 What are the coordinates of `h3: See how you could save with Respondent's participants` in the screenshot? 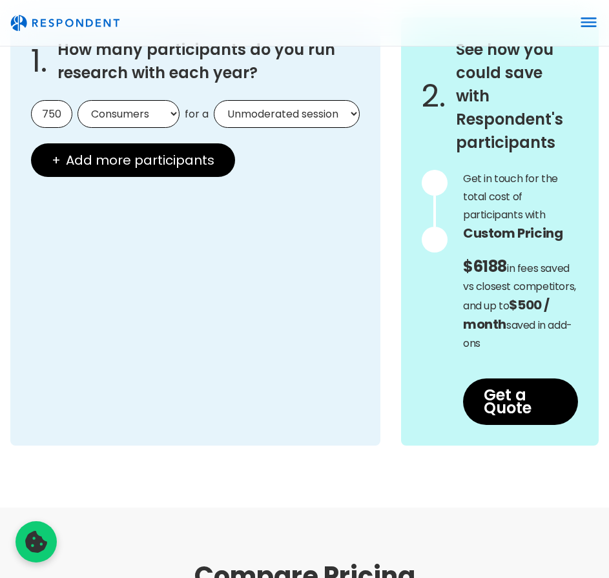 It's located at (517, 96).